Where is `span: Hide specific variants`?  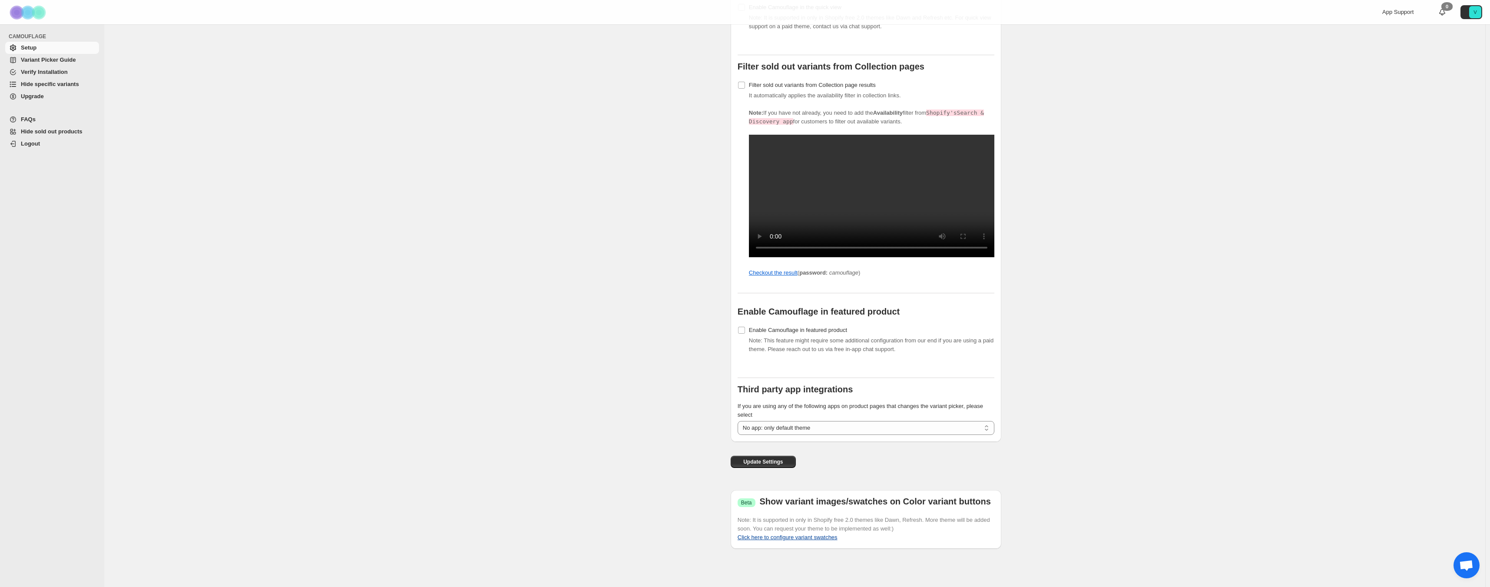
span: Hide specific variants is located at coordinates (50, 84).